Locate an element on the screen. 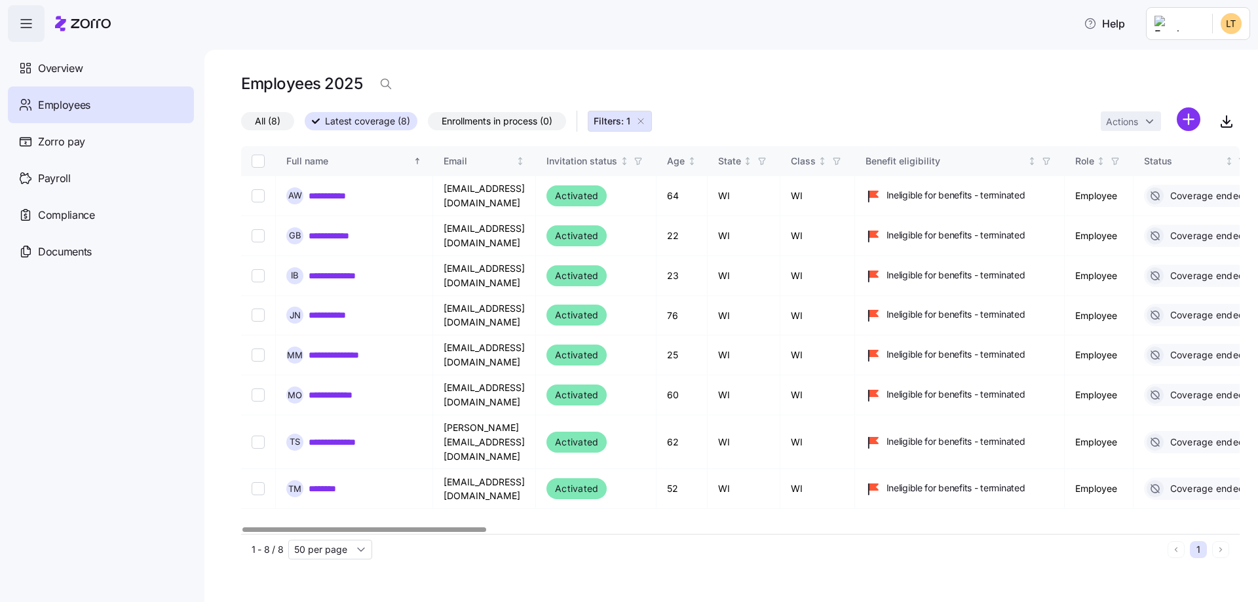  span: Latest coverage (8) is located at coordinates (367, 121).